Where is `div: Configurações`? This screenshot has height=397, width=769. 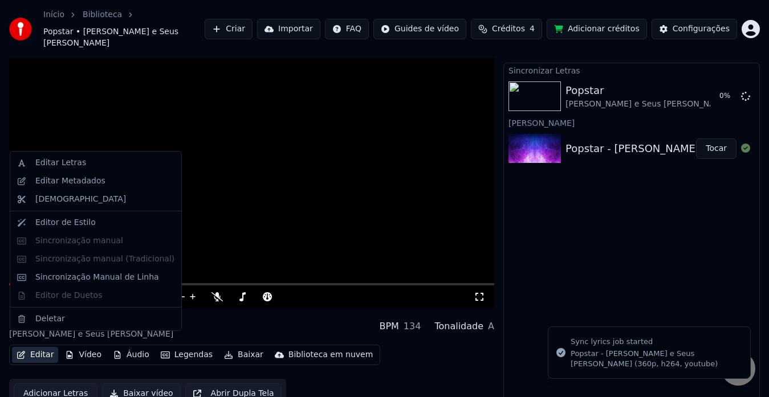 div: Configurações is located at coordinates (701, 29).